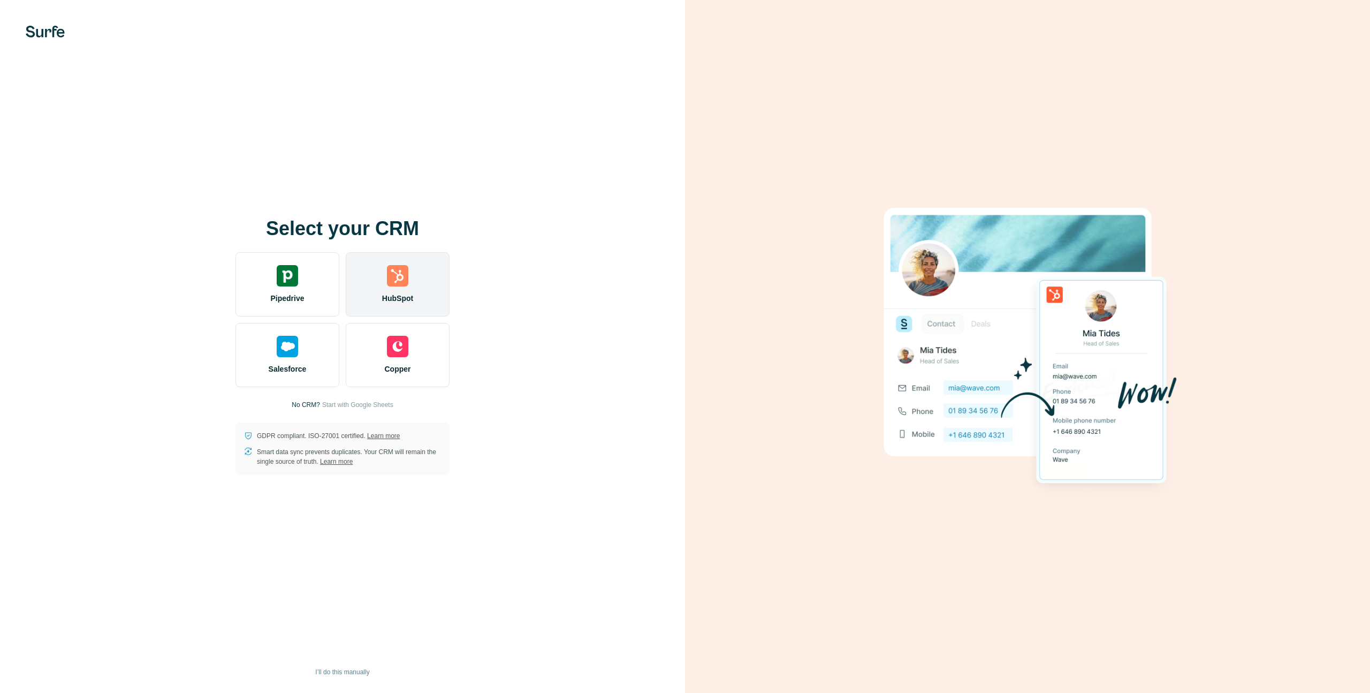 The width and height of the screenshot is (1370, 693). I want to click on span: Start with Google Sheets, so click(358, 405).